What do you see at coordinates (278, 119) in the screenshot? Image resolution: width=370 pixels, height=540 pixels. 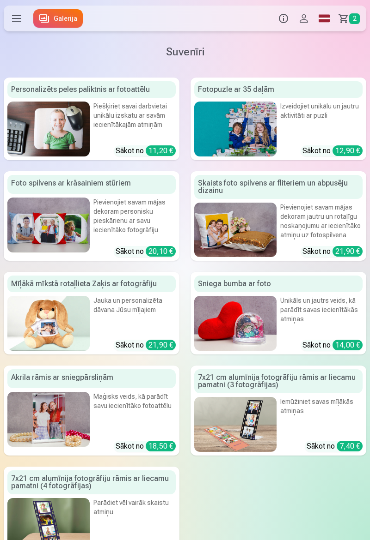 I see `a: Fotopuzle ar 35 daļāmFotopuzle ar 35 daļāmIzveidojiet unikālu un jautru aktivitāti ar puzliSākot ...` at bounding box center [278, 119].